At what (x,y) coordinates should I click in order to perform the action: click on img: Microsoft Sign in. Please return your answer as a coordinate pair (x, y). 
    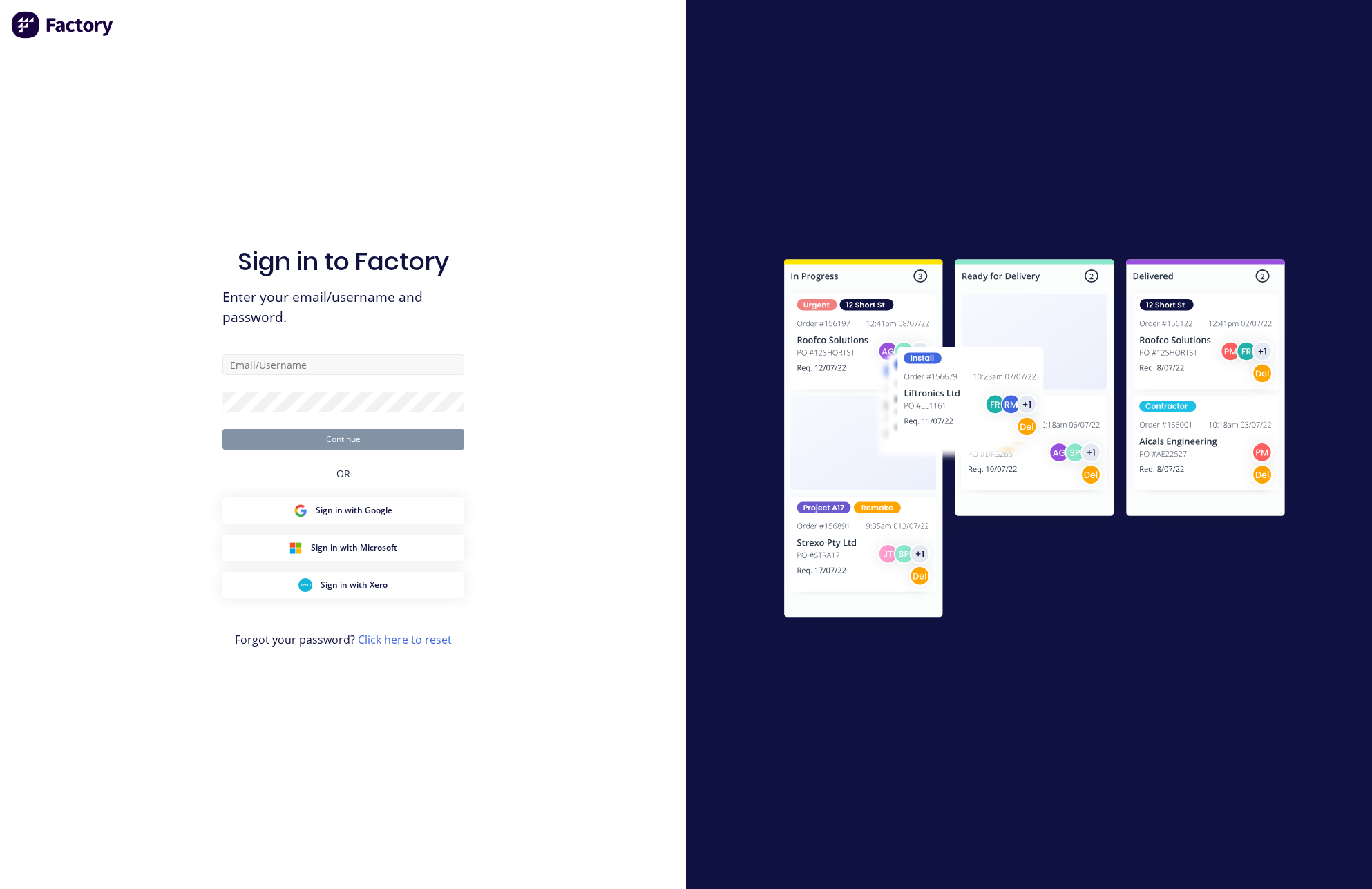
    Looking at the image, I should click on (296, 548).